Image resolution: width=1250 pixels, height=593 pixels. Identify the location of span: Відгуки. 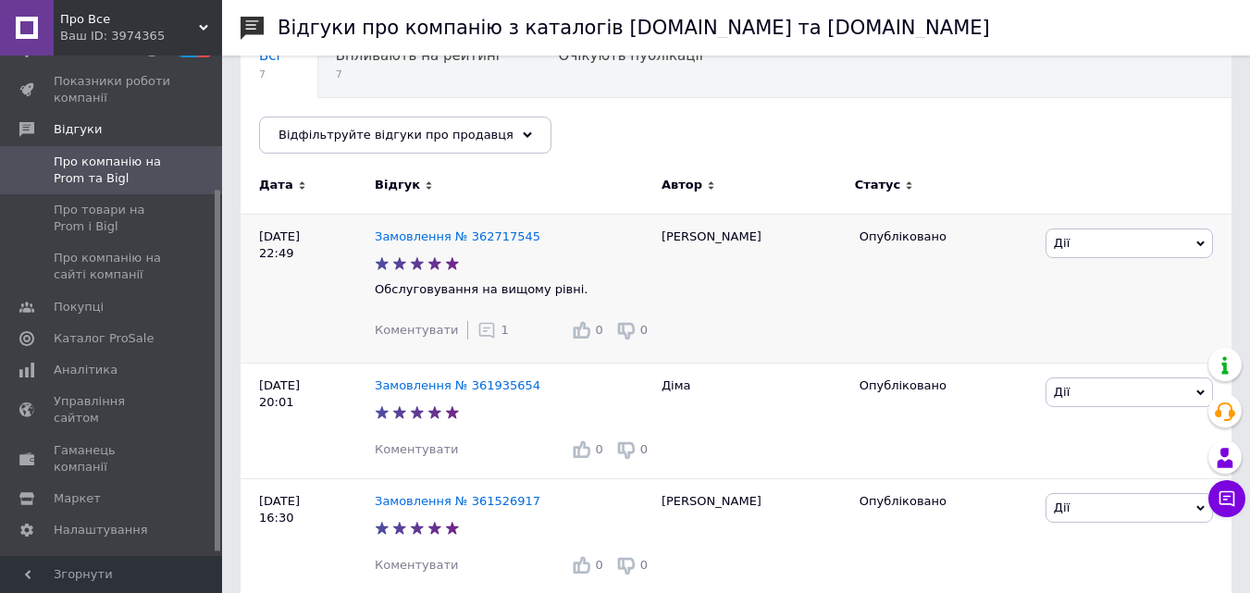
(78, 130).